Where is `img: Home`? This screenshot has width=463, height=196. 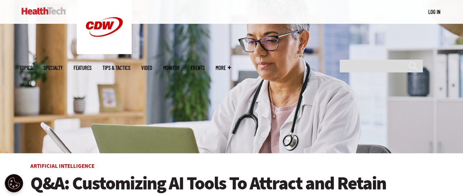
img: Home is located at coordinates (44, 11).